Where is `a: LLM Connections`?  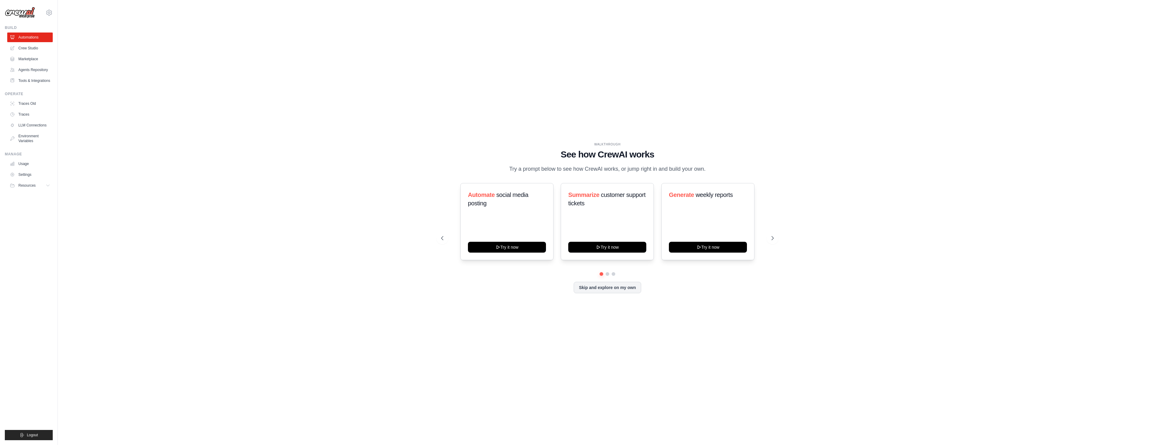
a: LLM Connections is located at coordinates (30, 125).